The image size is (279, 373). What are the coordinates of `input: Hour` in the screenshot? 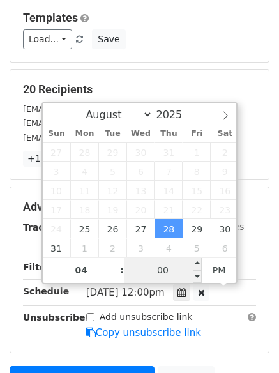 It's located at (82, 270).